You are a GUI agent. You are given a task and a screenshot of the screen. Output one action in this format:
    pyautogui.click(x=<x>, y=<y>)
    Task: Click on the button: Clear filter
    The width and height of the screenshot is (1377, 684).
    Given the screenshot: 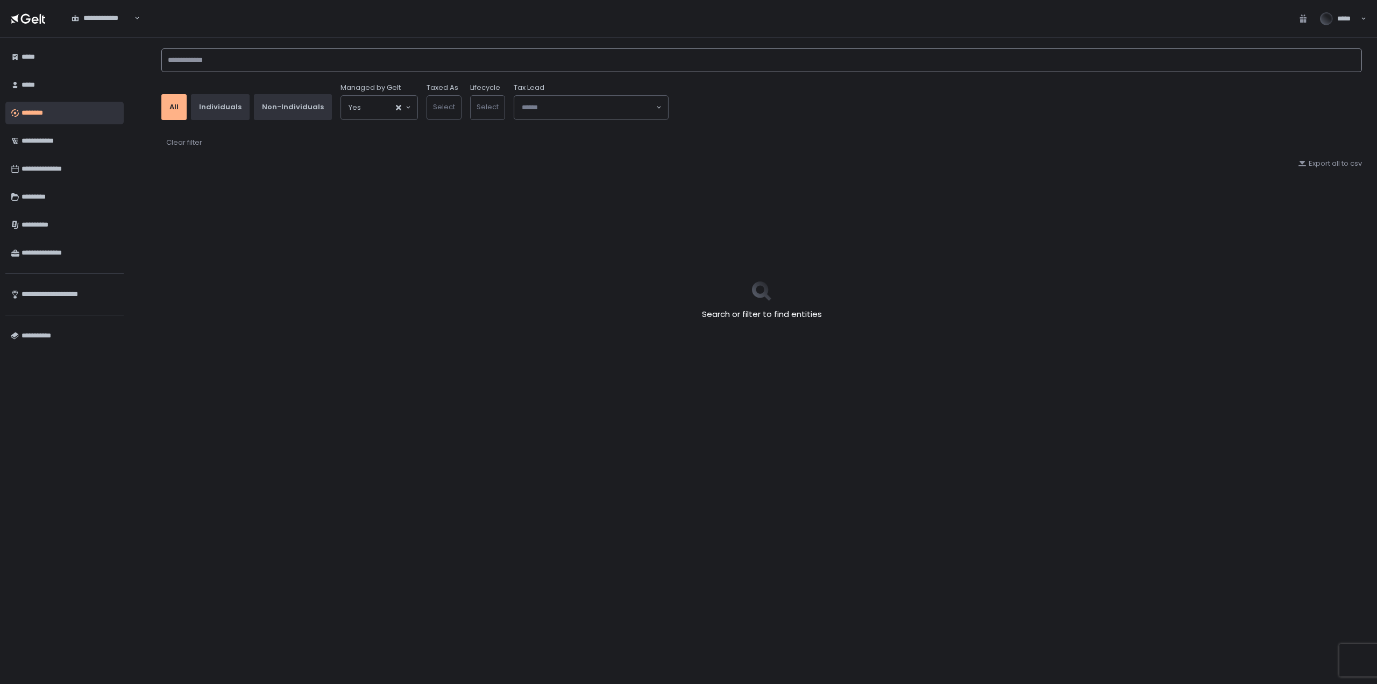 What is the action you would take?
    pyautogui.click(x=184, y=143)
    